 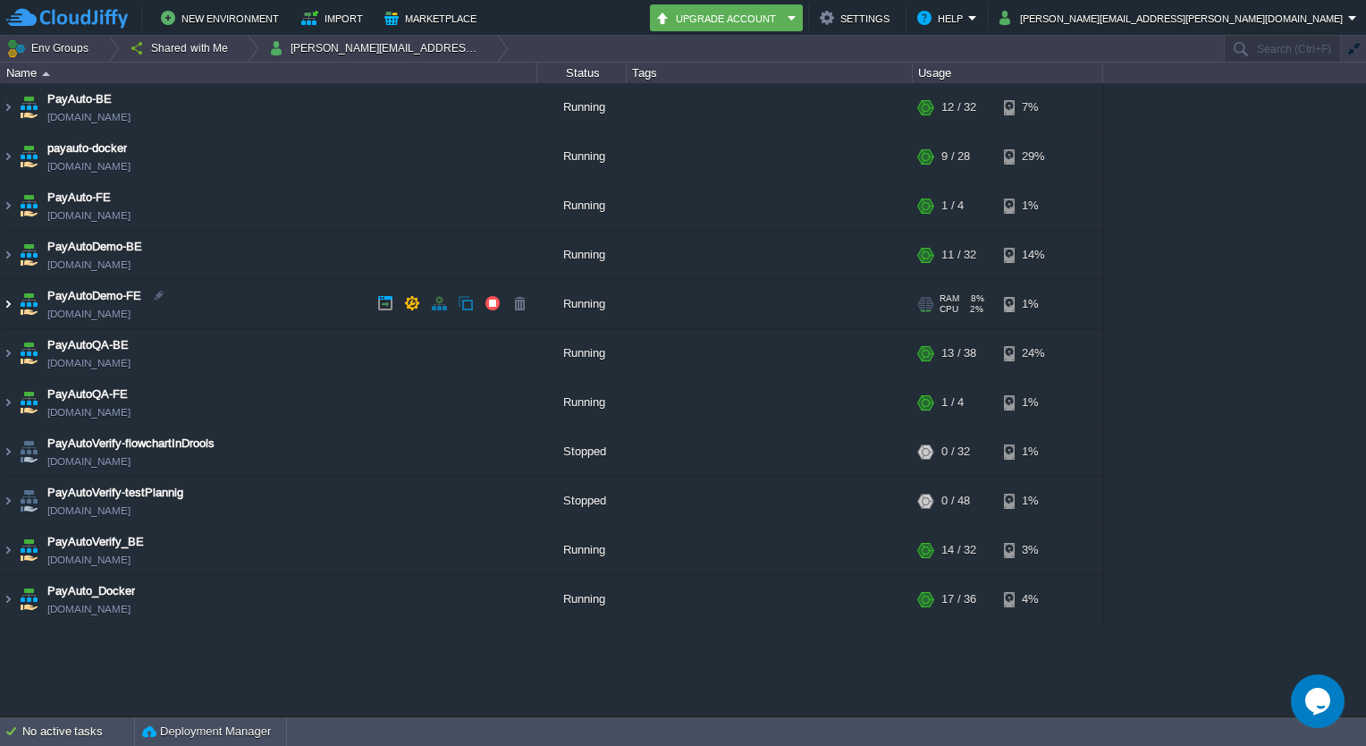 What do you see at coordinates (956, 452) in the screenshot?
I see `div: 0 / 32` at bounding box center [956, 452].